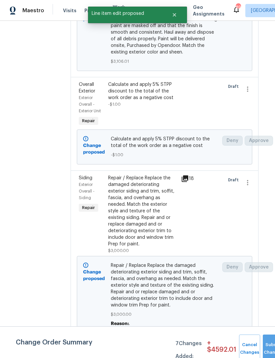  I want to click on div: Calculate and apply 5% STPP discount to the total of the work order as a negative cost, so click(143, 91).